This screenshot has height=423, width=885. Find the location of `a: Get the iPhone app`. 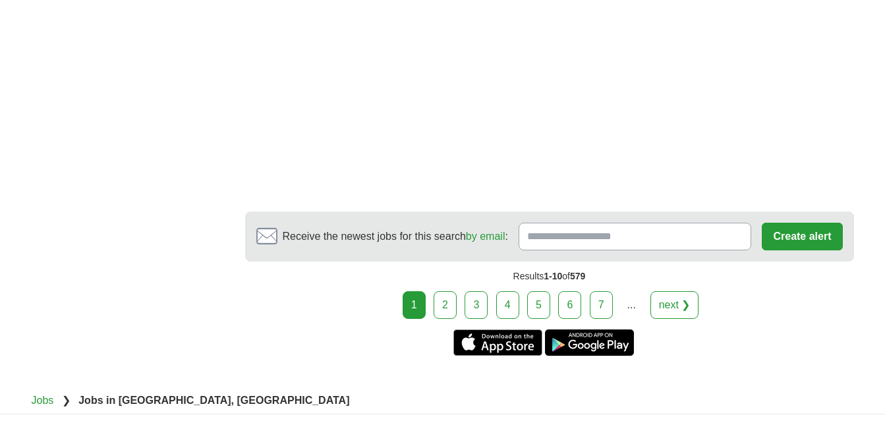

a: Get the iPhone app is located at coordinates (498, 343).